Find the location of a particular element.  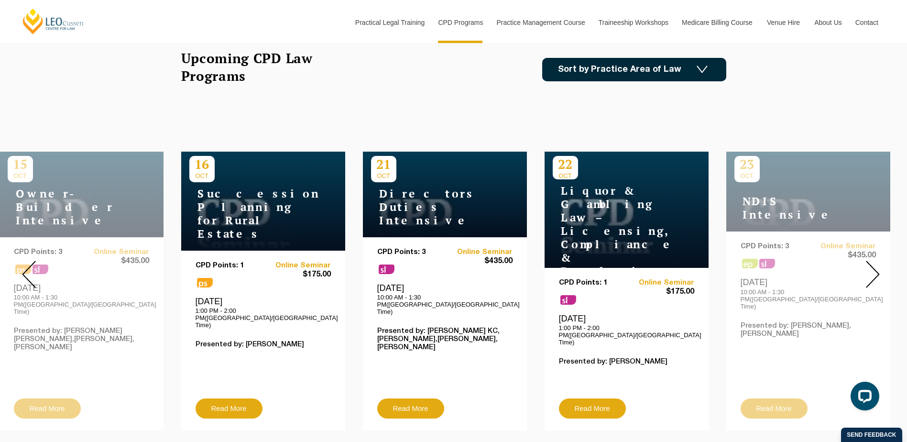

a: Sort by Practice Area of Law is located at coordinates (634, 69).